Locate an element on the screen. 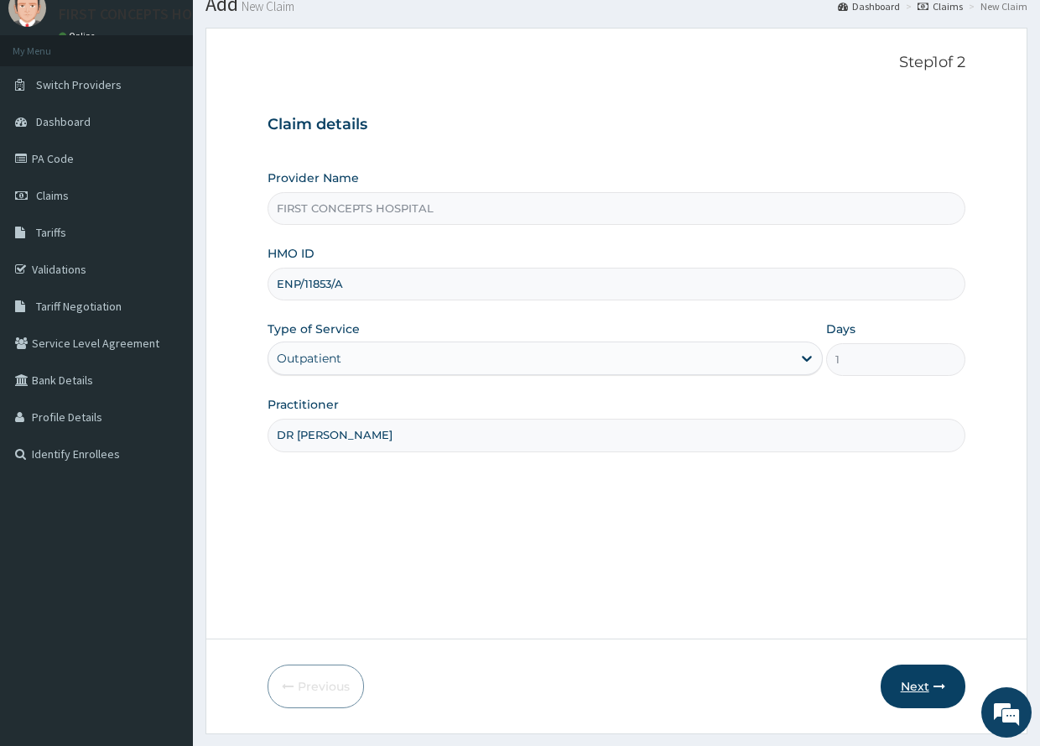 This screenshot has height=746, width=1040. div: Outpatient is located at coordinates (309, 358).